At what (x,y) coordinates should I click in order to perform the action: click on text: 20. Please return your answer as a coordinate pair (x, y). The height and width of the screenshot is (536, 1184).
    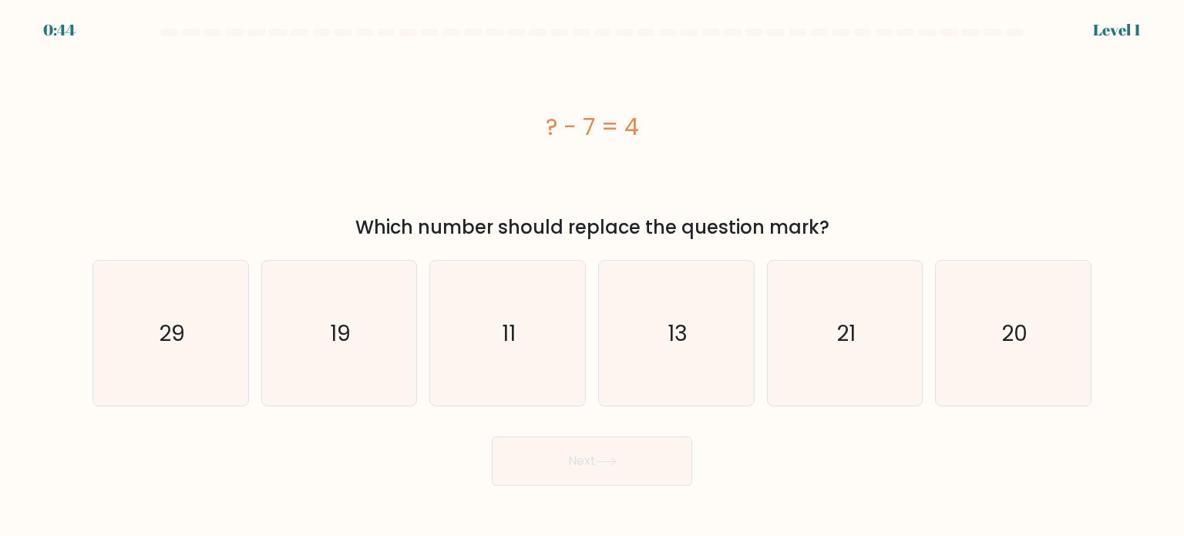
    Looking at the image, I should click on (1015, 332).